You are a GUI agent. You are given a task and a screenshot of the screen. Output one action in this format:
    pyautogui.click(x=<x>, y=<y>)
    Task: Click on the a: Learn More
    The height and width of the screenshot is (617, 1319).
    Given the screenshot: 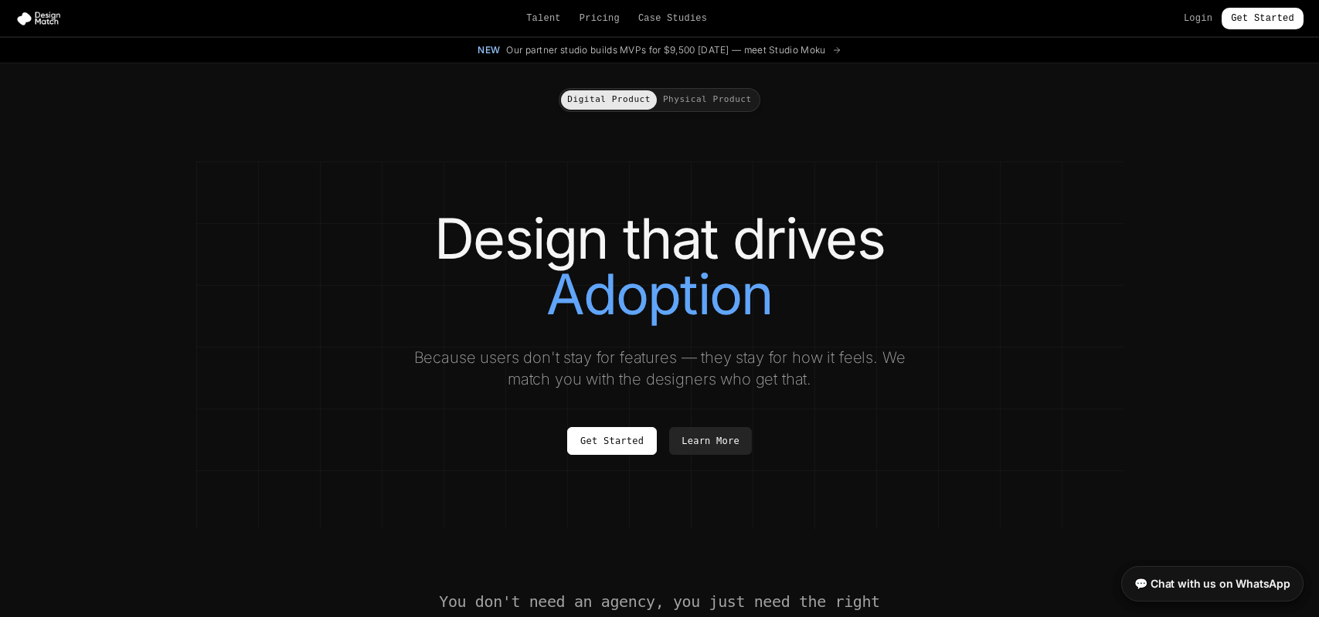 What is the action you would take?
    pyautogui.click(x=710, y=441)
    